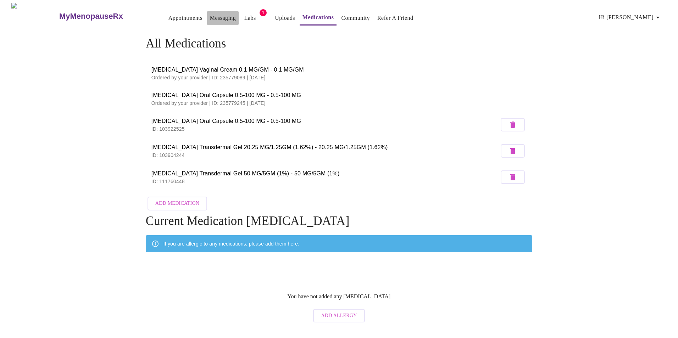 Image resolution: width=678 pixels, height=338 pixels. I want to click on button: Medications, so click(318, 18).